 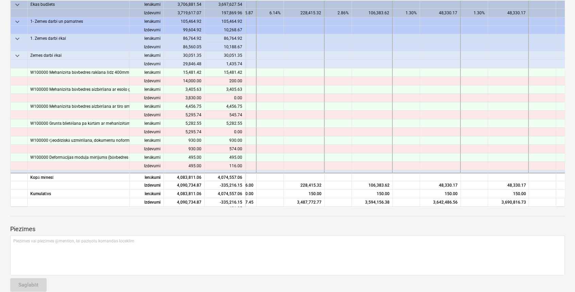 What do you see at coordinates (287, 229) in the screenshot?
I see `p: Piezīmes` at bounding box center [287, 229].